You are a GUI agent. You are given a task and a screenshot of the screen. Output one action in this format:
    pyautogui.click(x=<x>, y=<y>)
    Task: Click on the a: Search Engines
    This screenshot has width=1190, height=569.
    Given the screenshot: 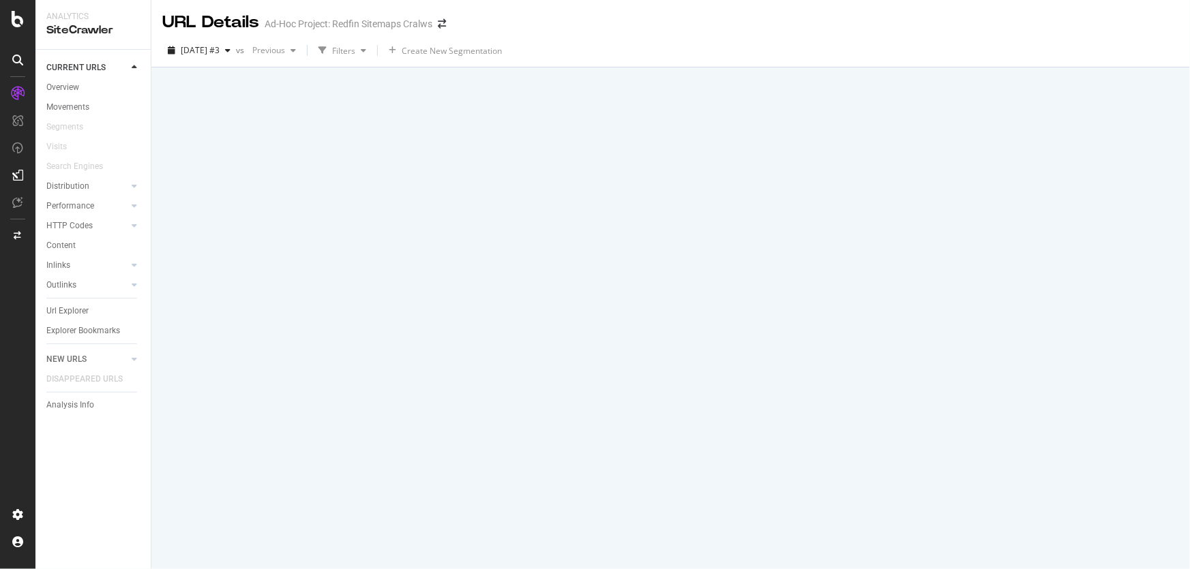 What is the action you would take?
    pyautogui.click(x=81, y=166)
    